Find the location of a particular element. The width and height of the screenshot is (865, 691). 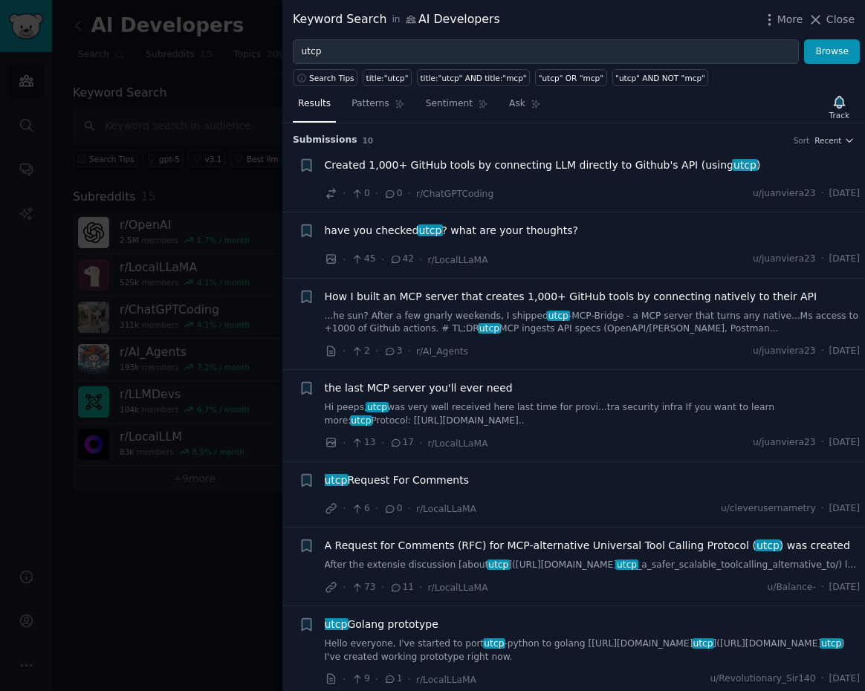

span: 6 is located at coordinates (360, 509).